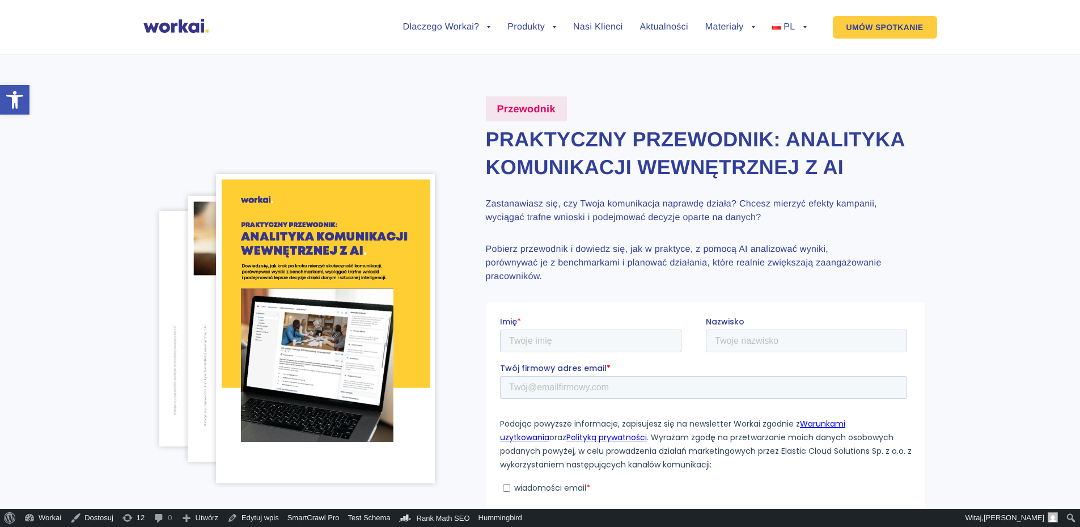 Image resolution: width=1080 pixels, height=527 pixels. What do you see at coordinates (207, 518) in the screenshot?
I see `span: Utwórz` at bounding box center [207, 518].